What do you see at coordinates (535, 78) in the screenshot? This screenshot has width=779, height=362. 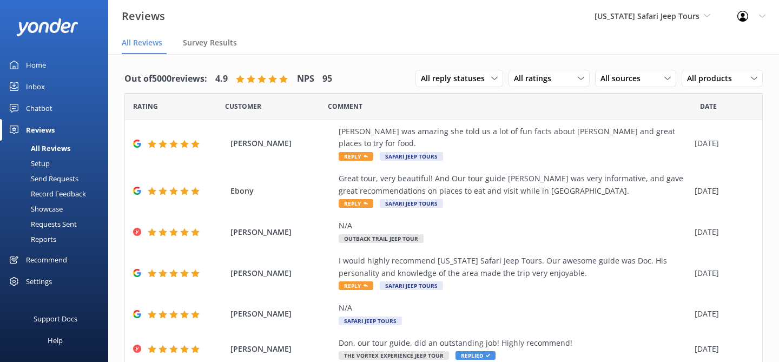 I see `span: All ratings` at bounding box center [535, 78].